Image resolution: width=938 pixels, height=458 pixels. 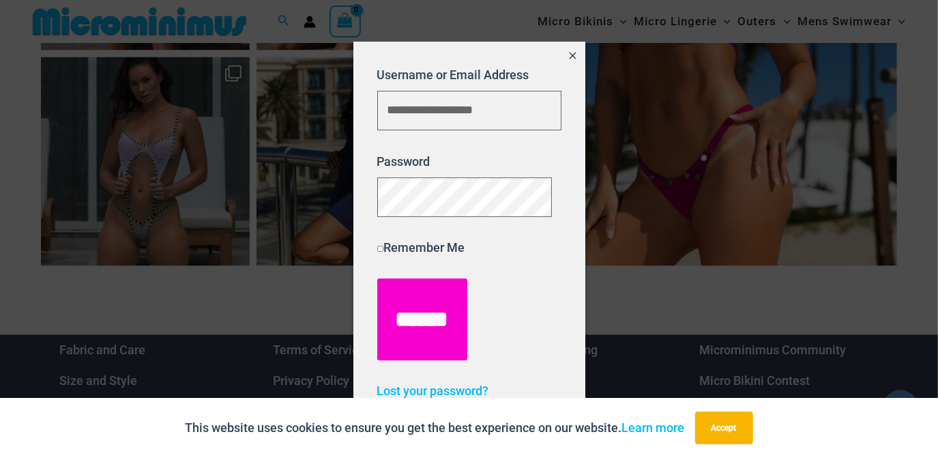 What do you see at coordinates (435, 428) in the screenshot?
I see `p: This website uses cookies to ensure you get the best experience on our website.` at bounding box center [435, 428].